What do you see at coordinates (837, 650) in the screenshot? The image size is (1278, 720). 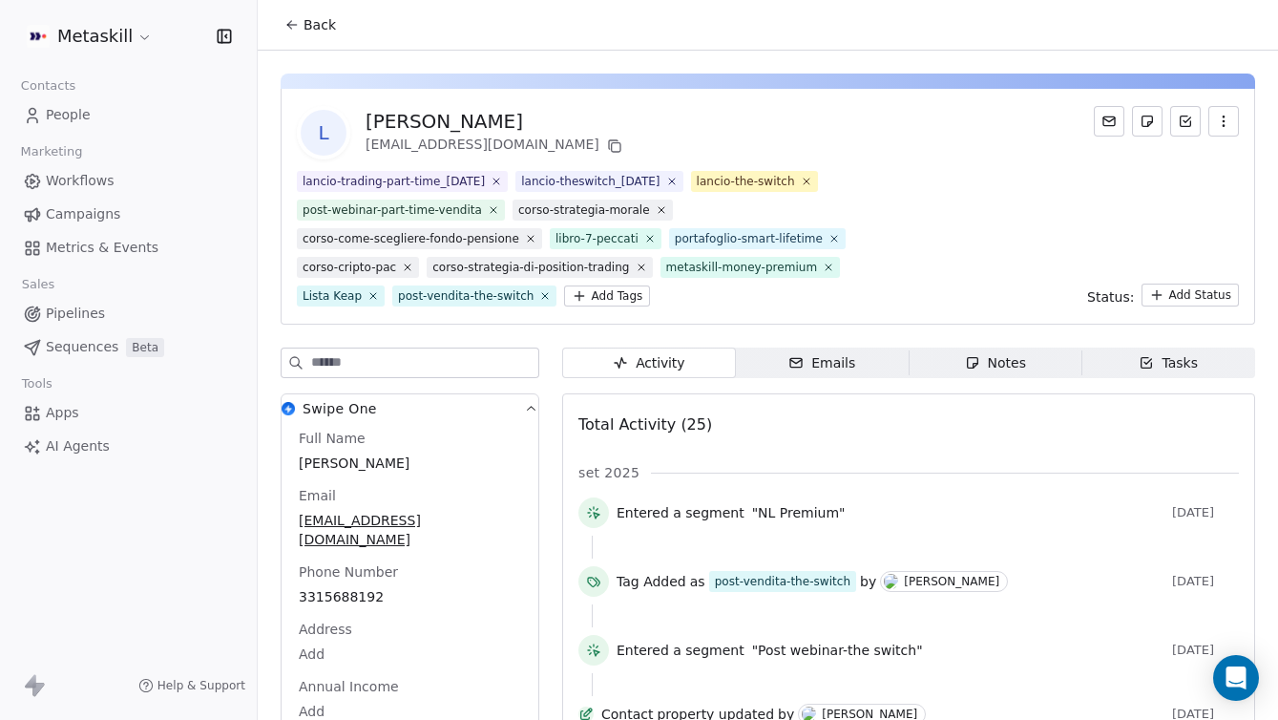 I see `span: "Post webinar-the switch"` at bounding box center [837, 650].